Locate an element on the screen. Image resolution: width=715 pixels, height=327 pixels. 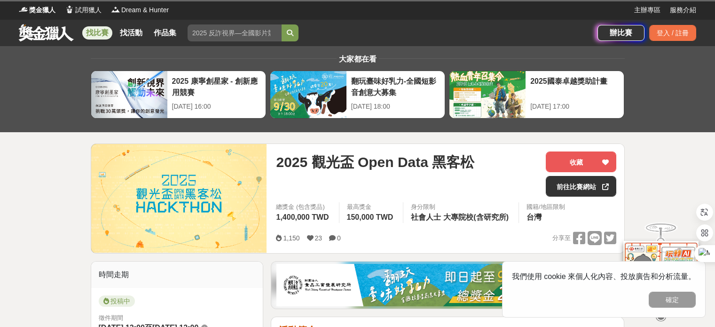
span: Dream & Hunter is located at coordinates (145, 10).